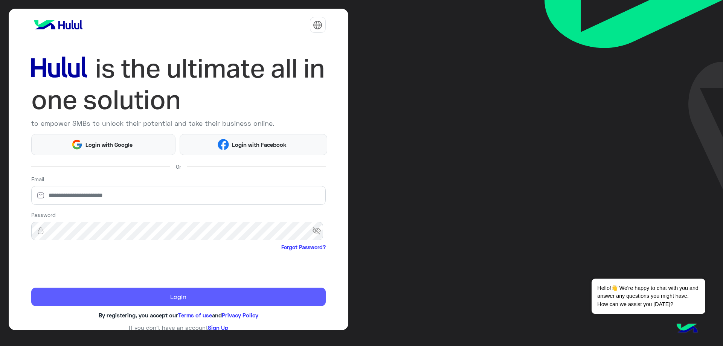 The width and height of the screenshot is (723, 346). What do you see at coordinates (195, 315) in the screenshot?
I see `a: Terms of use` at bounding box center [195, 315].